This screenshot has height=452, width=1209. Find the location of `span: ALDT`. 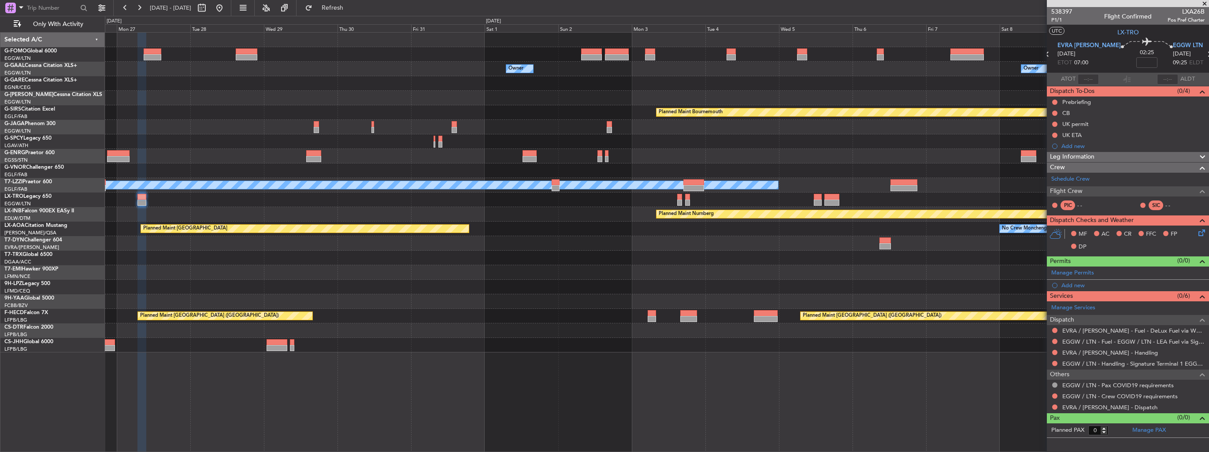

span: ALDT is located at coordinates (1187, 79).